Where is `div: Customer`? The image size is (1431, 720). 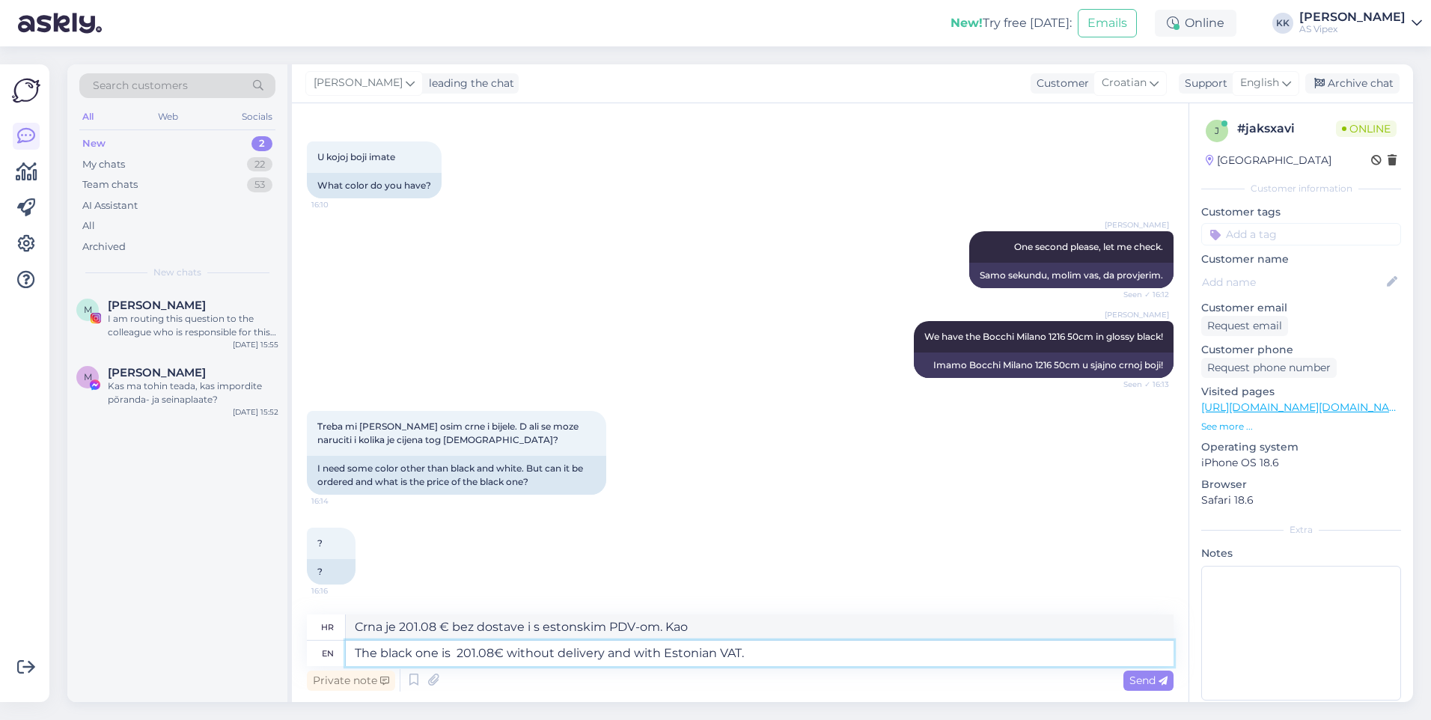 div: Customer is located at coordinates (1060, 83).